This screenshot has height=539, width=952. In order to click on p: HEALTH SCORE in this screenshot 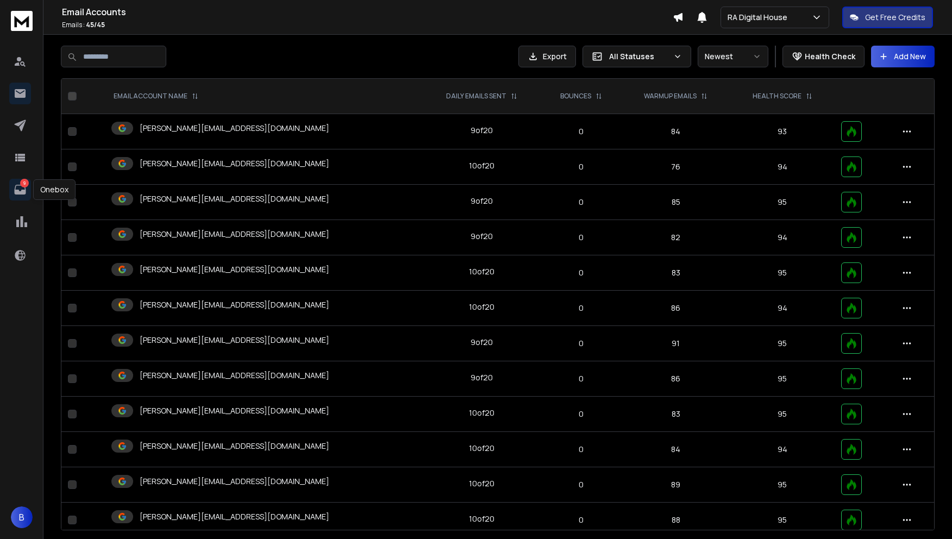, I will do `click(777, 96)`.